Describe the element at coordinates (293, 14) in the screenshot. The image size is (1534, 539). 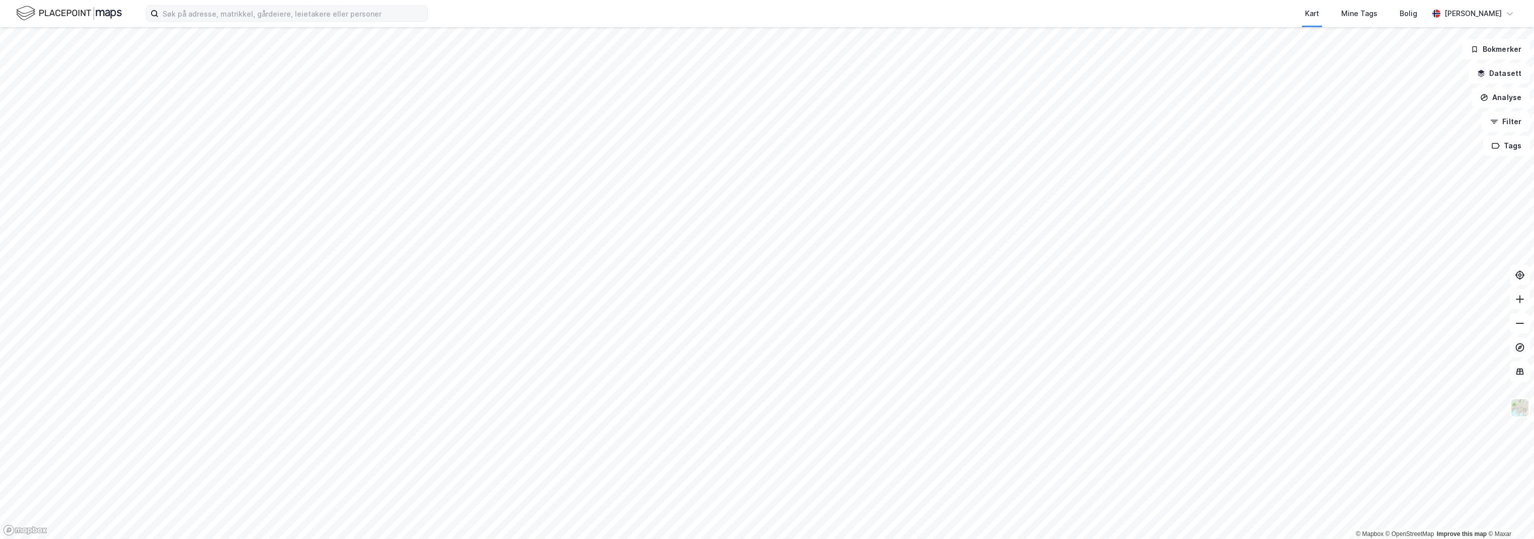
I see `input: Søk på adresse, matrikkel, gårdeiere, leietakere eller personer` at that location.